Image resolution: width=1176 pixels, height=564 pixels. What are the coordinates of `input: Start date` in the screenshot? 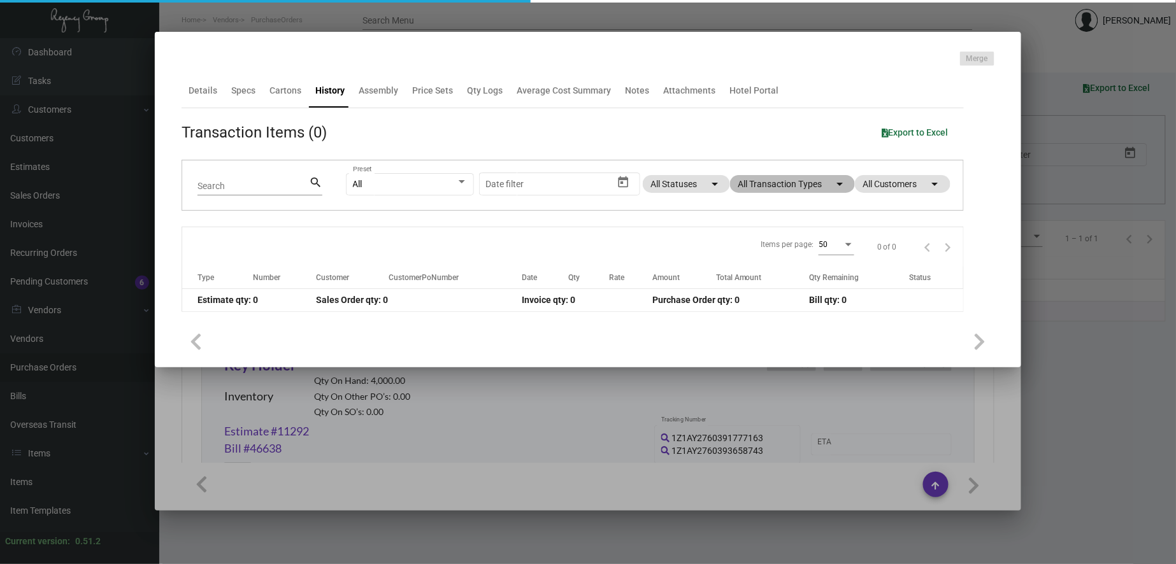 It's located at (506, 185).